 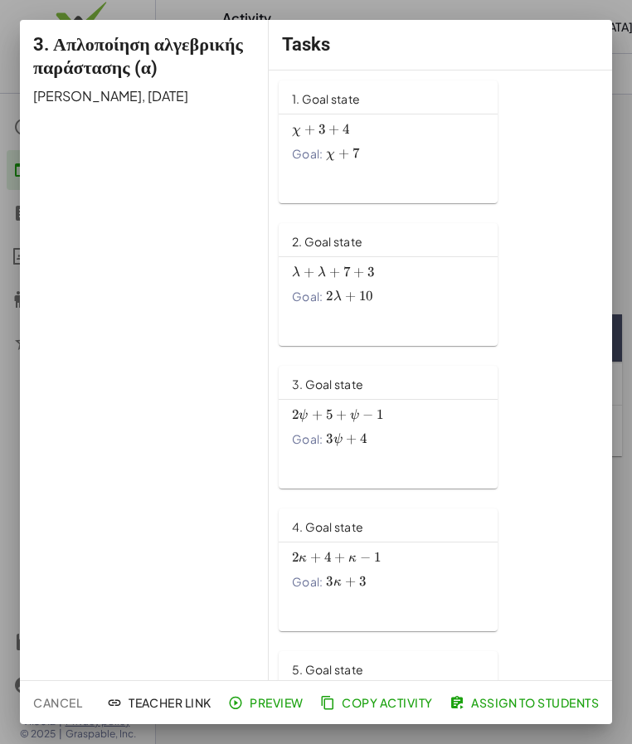 What do you see at coordinates (327, 241) in the screenshot?
I see `span: 2. Goal state` at bounding box center [327, 241].